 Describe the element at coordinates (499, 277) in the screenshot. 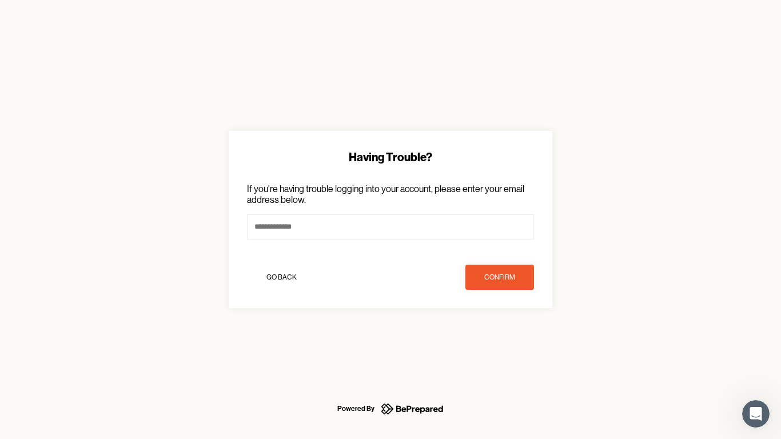

I see `div: confirm` at that location.